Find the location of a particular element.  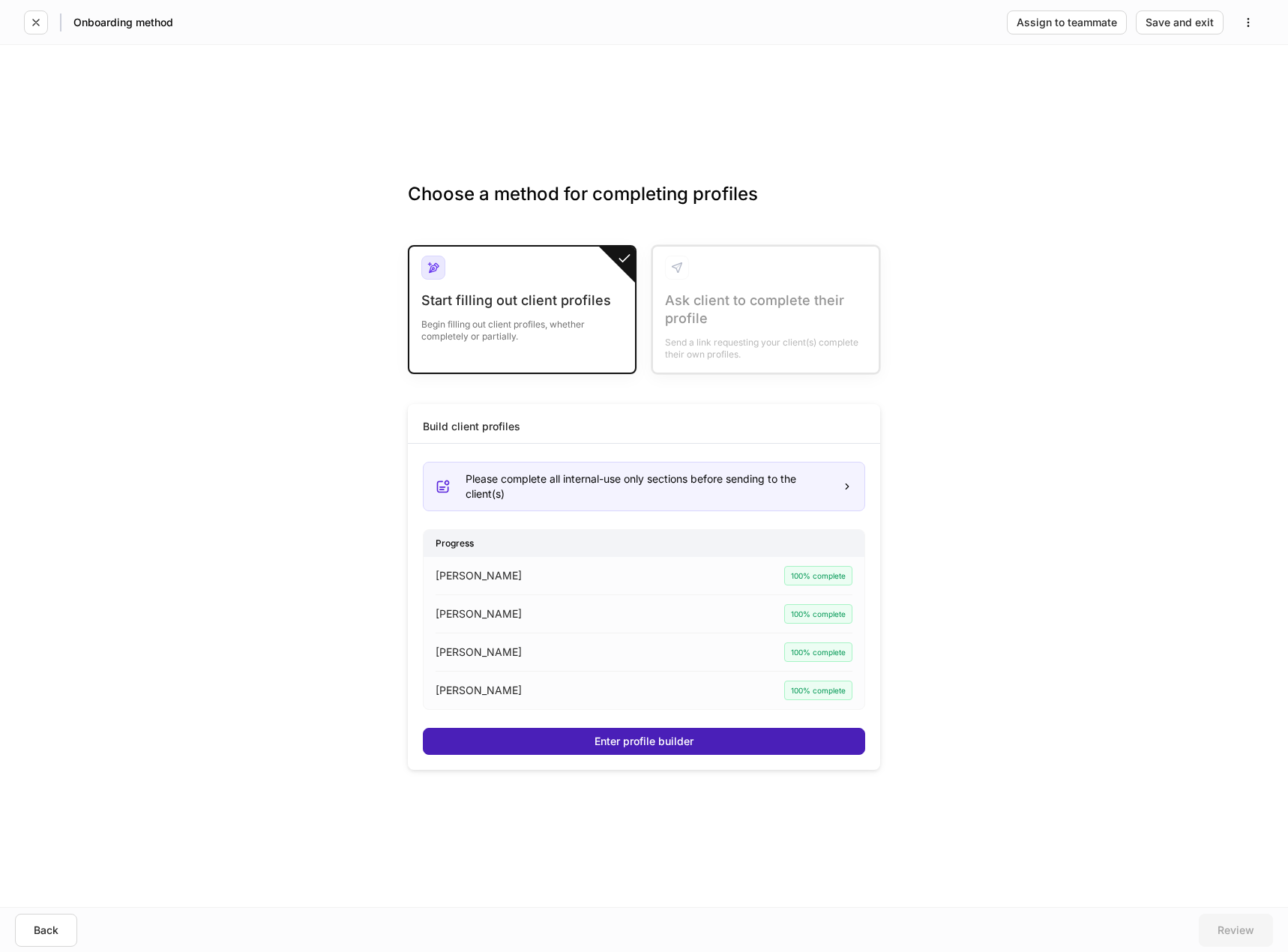

div: Begin filling out client profiles, whether completely or partially. is located at coordinates (522, 326).